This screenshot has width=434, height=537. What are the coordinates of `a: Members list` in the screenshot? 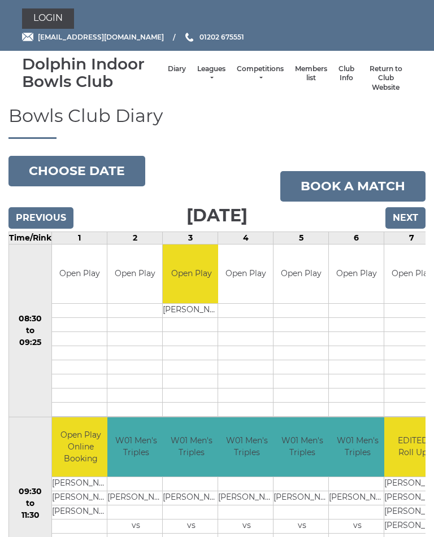 It's located at (311, 73).